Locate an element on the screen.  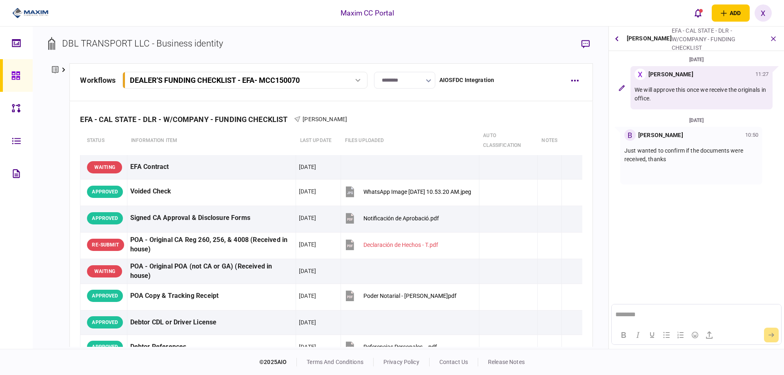
th: status is located at coordinates (104, 141).